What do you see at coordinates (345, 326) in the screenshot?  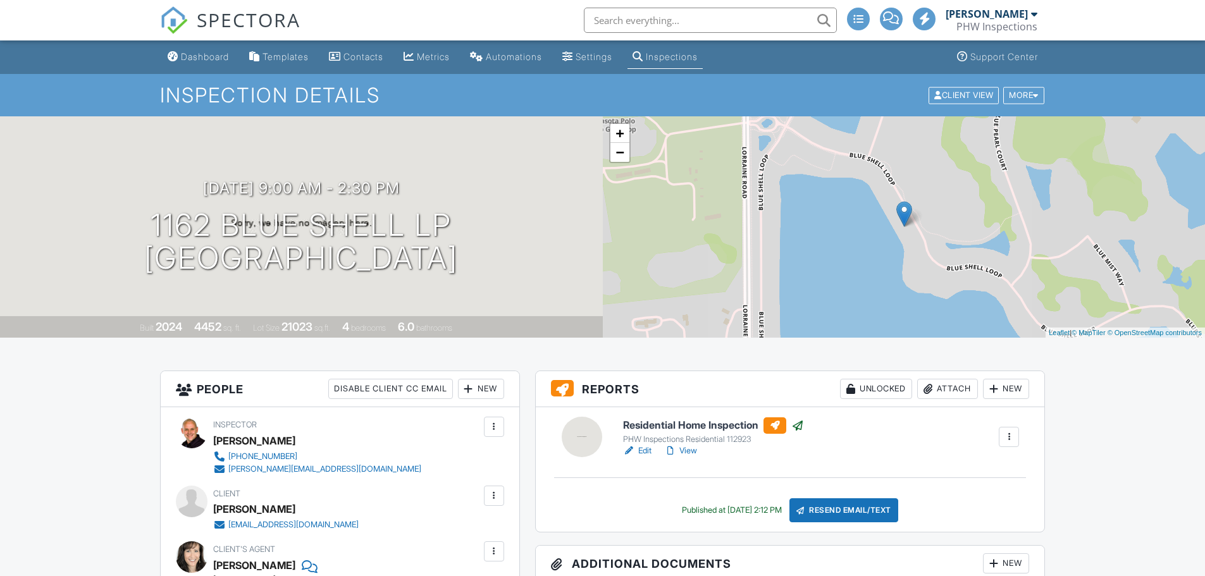 I see `div: 4` at bounding box center [345, 326].